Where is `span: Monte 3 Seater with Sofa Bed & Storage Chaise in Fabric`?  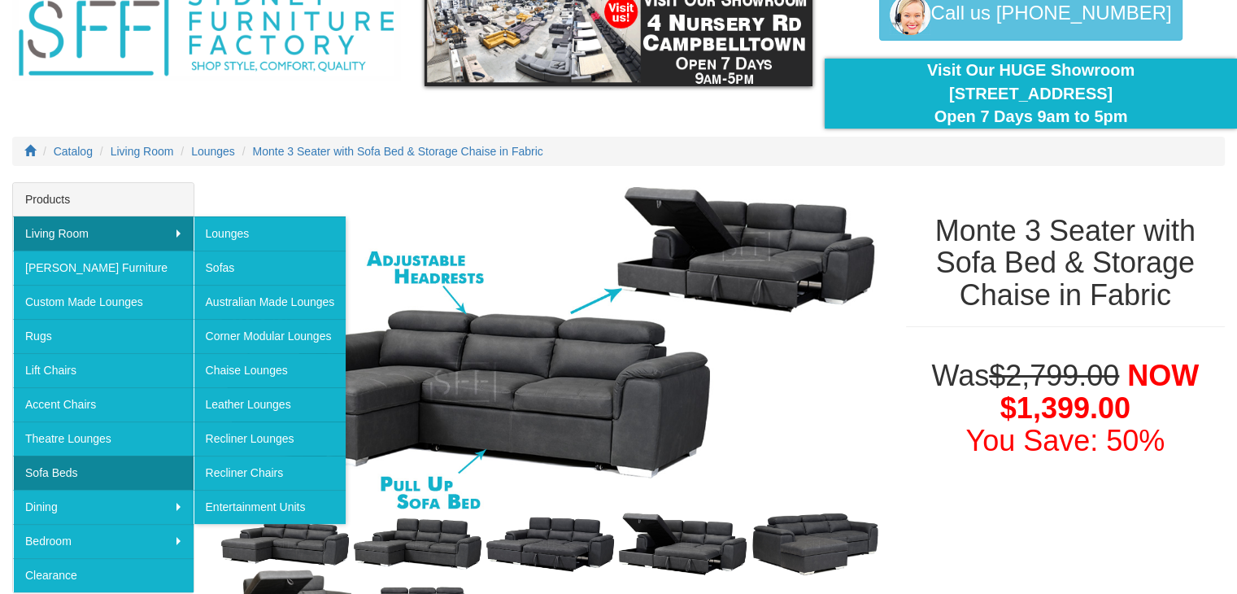 span: Monte 3 Seater with Sofa Bed & Storage Chaise in Fabric is located at coordinates (398, 151).